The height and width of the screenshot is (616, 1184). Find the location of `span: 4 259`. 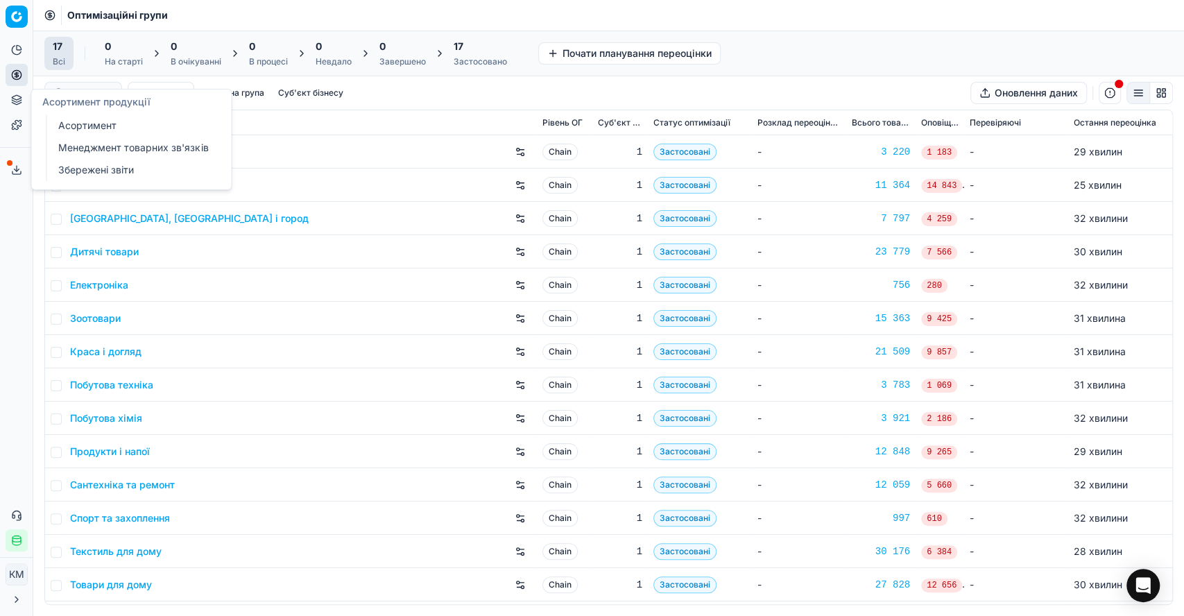

span: 4 259 is located at coordinates (939, 219).